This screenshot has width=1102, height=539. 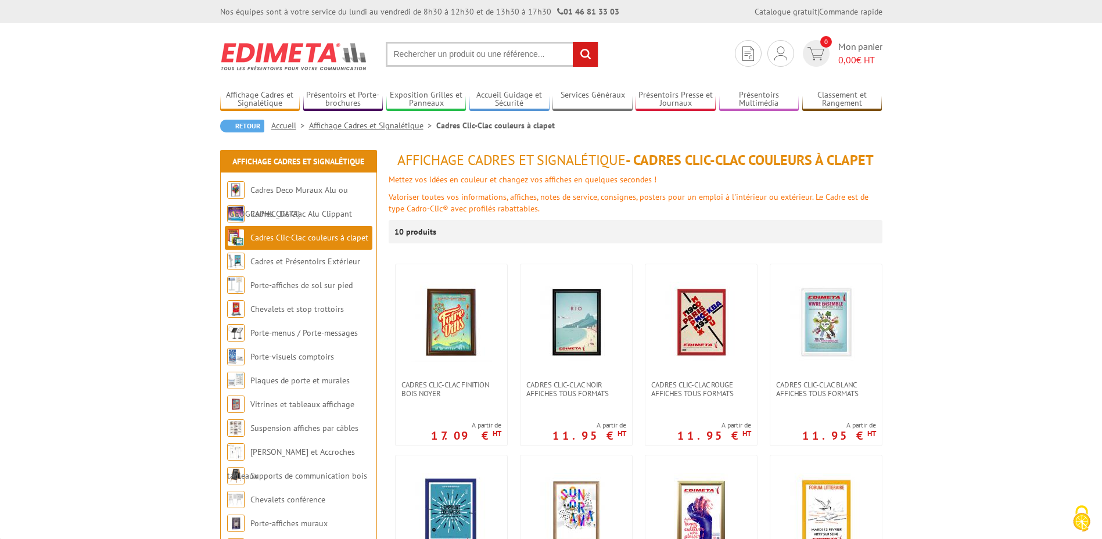 What do you see at coordinates (592, 99) in the screenshot?
I see `a: Services Généraux` at bounding box center [592, 99].